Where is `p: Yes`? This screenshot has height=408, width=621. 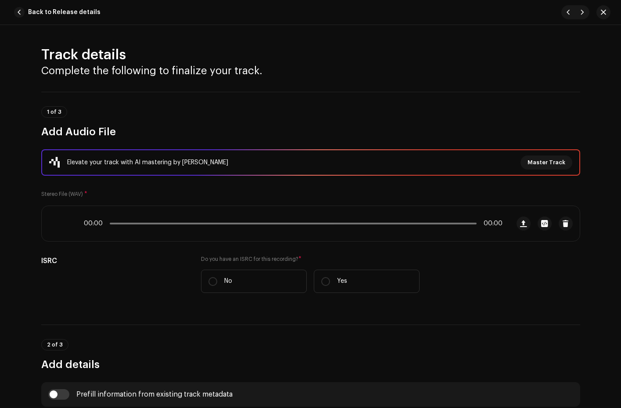 p: Yes is located at coordinates (342, 281).